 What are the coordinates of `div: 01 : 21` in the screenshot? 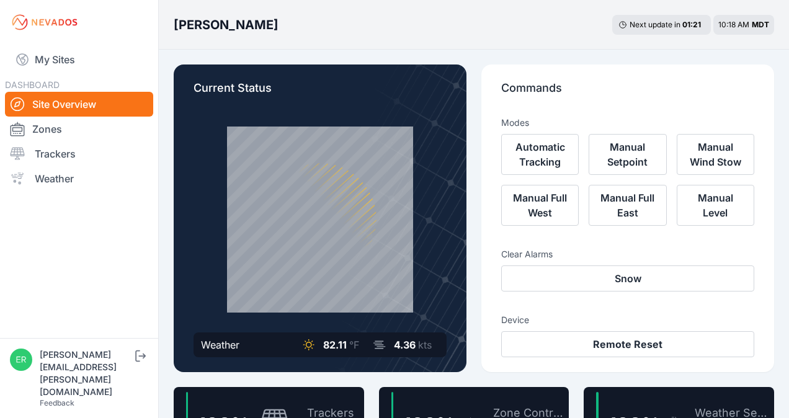 It's located at (693, 25).